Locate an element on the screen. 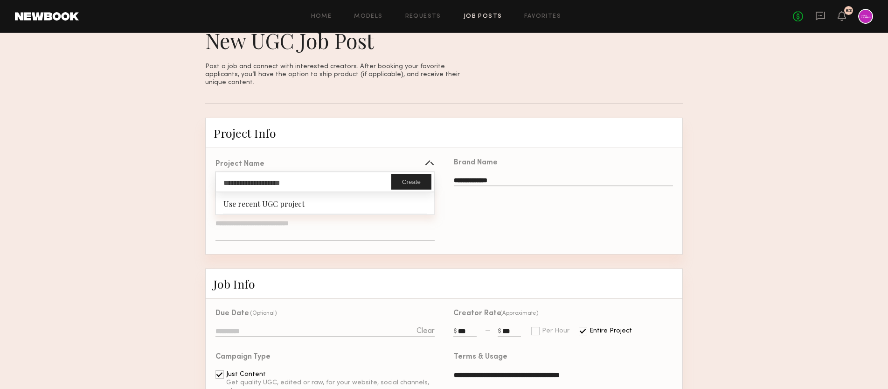  a: Requests is located at coordinates (423, 16).